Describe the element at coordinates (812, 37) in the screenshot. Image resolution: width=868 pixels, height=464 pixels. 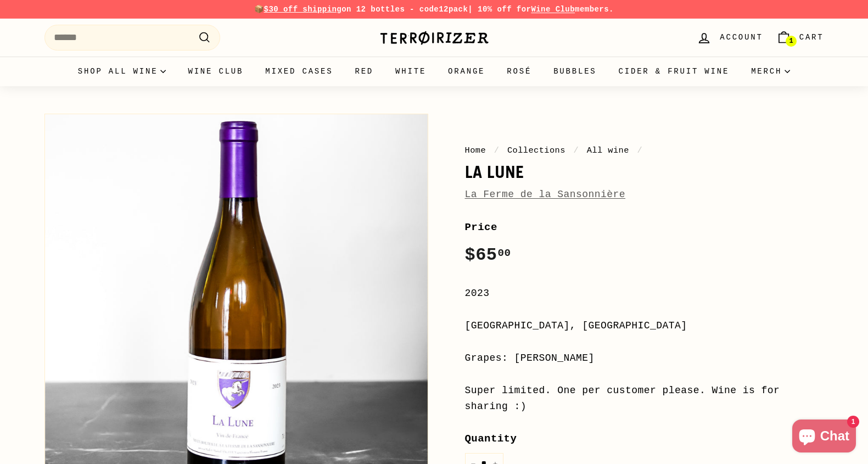
I see `span: Cart` at that location.